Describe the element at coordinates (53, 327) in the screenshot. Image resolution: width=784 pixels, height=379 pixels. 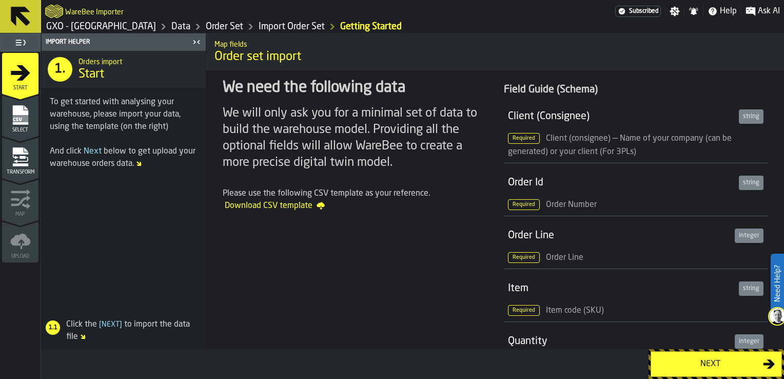
I see `span: 1.1` at that location.